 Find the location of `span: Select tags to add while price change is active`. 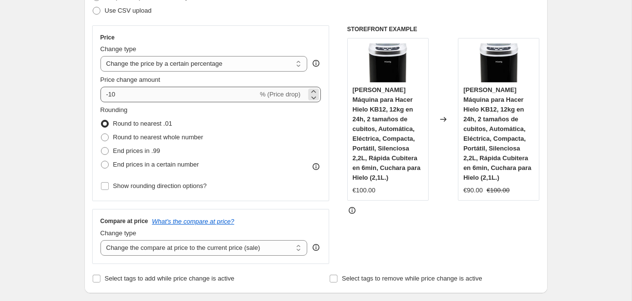

span: Select tags to add while price change is active is located at coordinates (170, 278).